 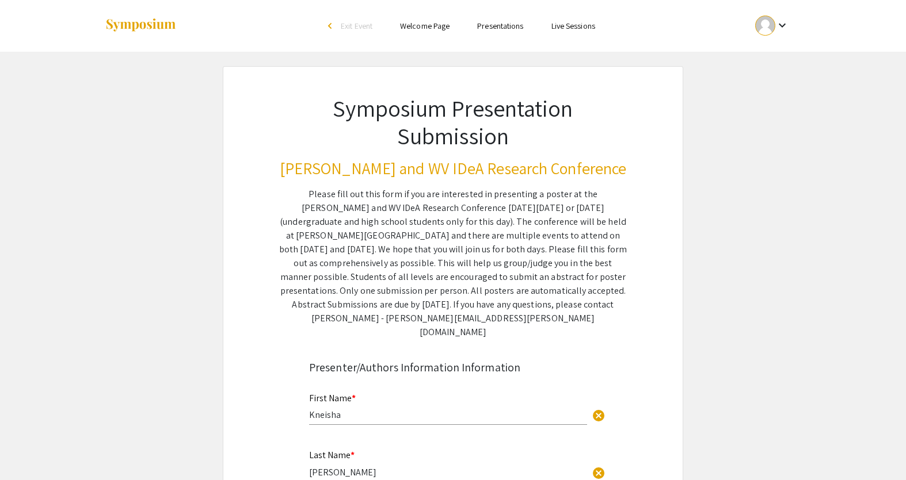 I want to click on a: Welcome Page, so click(x=425, y=26).